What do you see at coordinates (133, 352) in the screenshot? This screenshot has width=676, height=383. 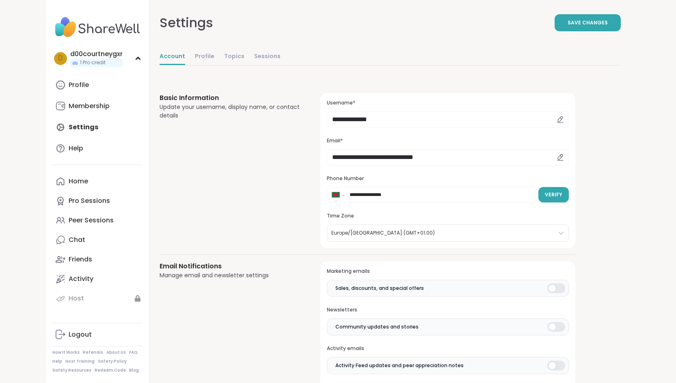 I see `a: FAQ` at bounding box center [133, 352].